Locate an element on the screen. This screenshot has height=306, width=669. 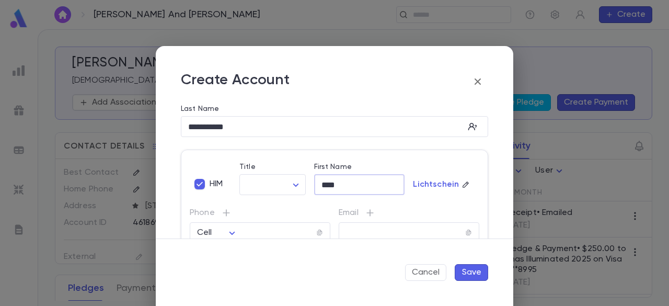
span: HIM is located at coordinates (216, 184).